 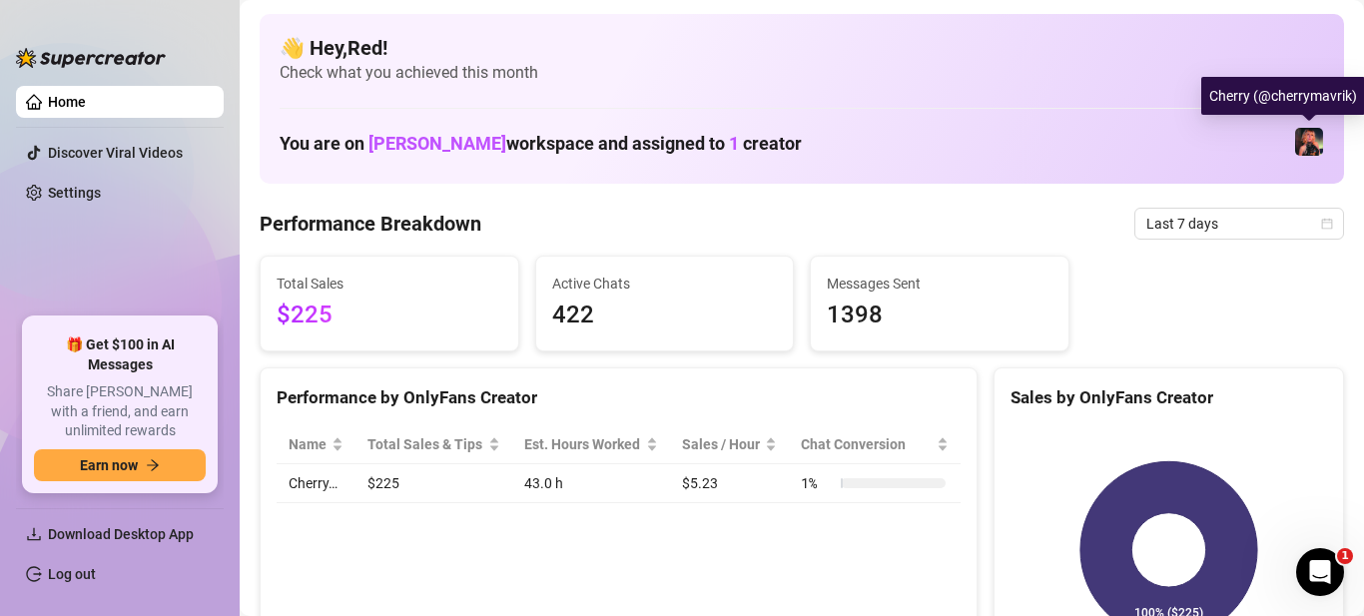 What do you see at coordinates (802, 73) in the screenshot?
I see `span: Check what you achieved this month` at bounding box center [802, 73].